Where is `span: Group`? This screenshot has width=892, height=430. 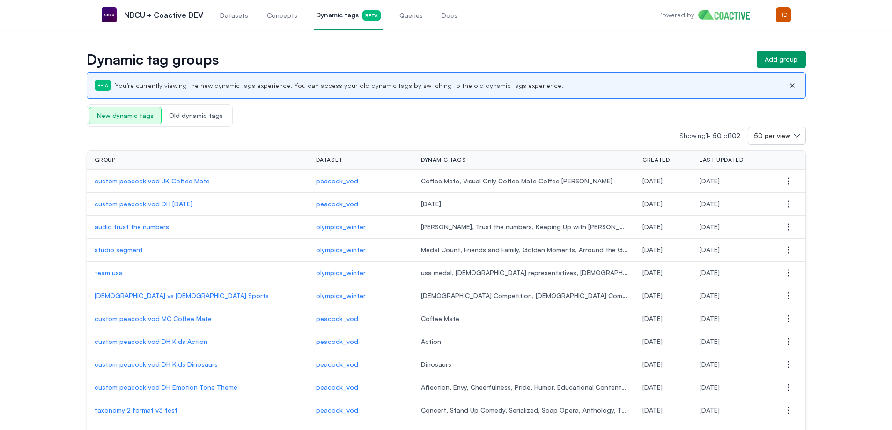
span: Group is located at coordinates (105, 160).